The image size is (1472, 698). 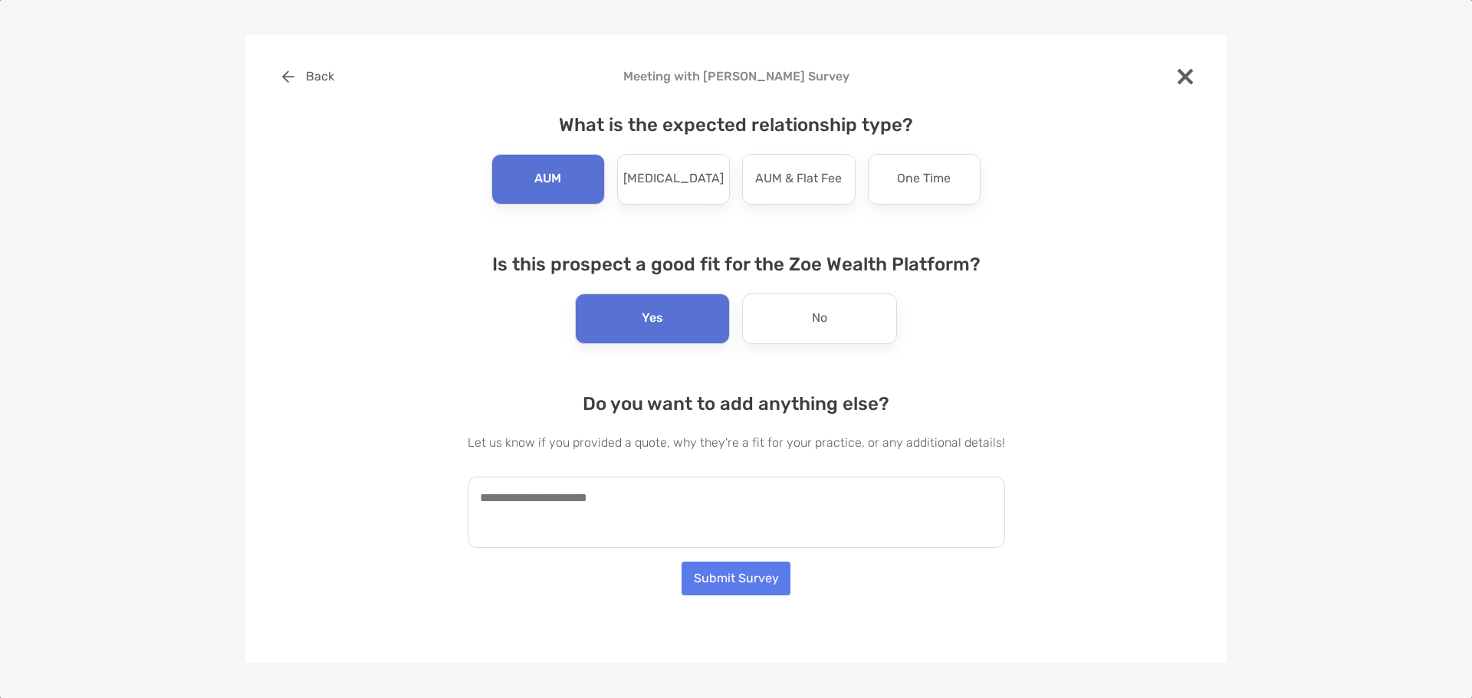 What do you see at coordinates (1185, 77) in the screenshot?
I see `img: close modal` at bounding box center [1185, 77].